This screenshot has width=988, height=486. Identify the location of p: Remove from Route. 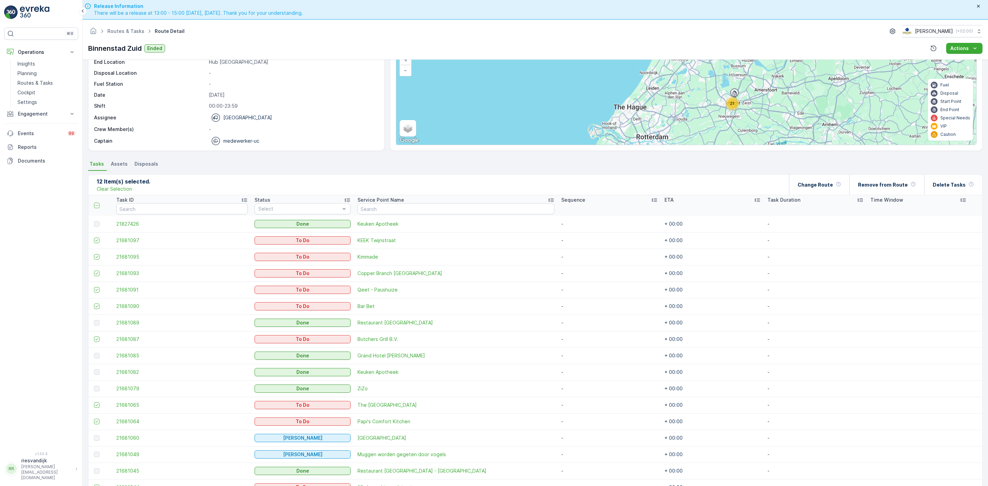
(883, 185).